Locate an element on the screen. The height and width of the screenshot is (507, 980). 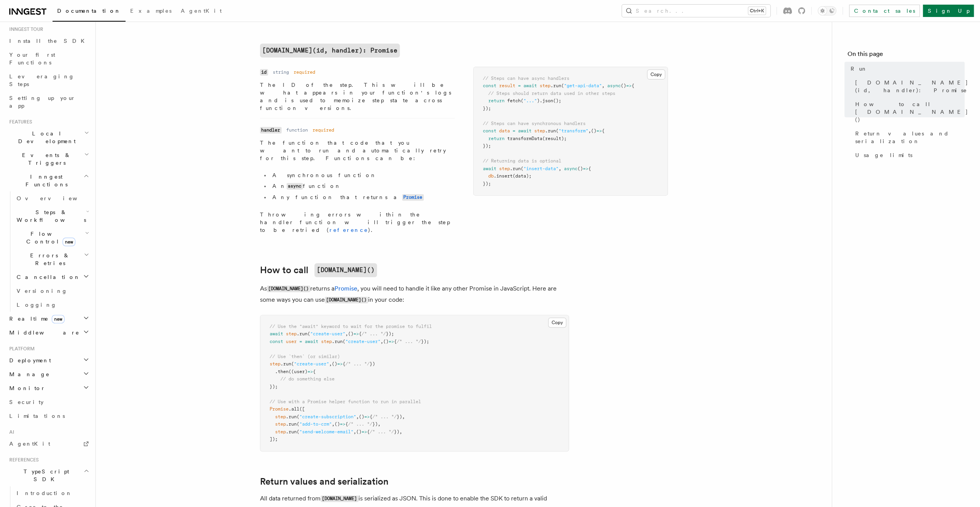
span: Your first Functions is located at coordinates (32, 59).